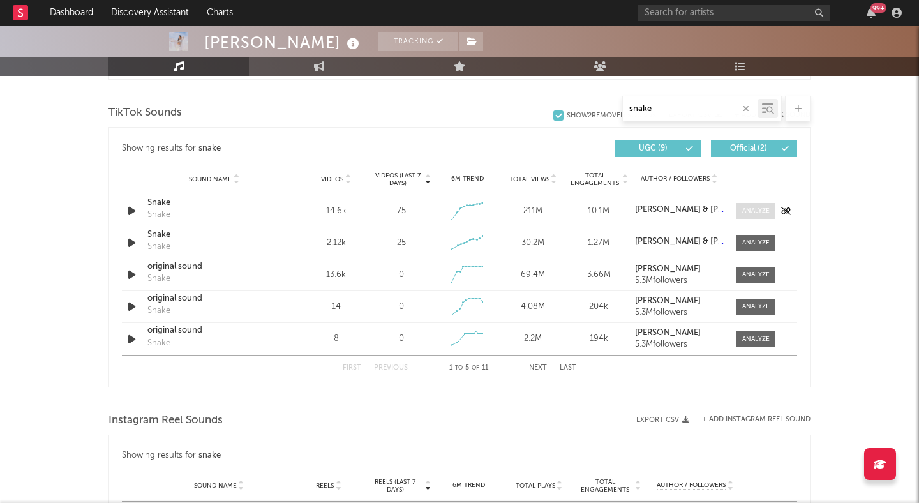 This screenshot has height=503, width=919. I want to click on span: Instagram Reel Sounds, so click(165, 420).